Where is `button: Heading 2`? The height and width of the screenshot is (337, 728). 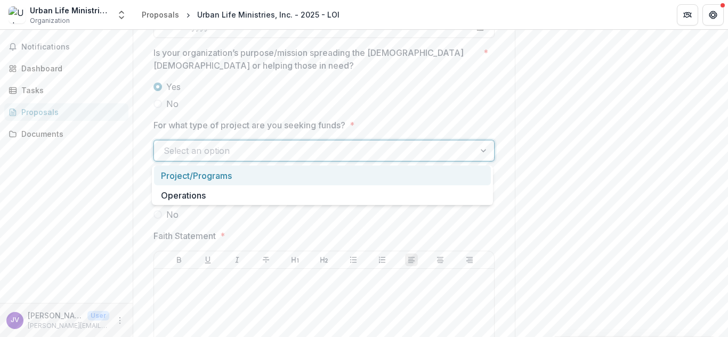
button: Heading 2 is located at coordinates (324, 260).